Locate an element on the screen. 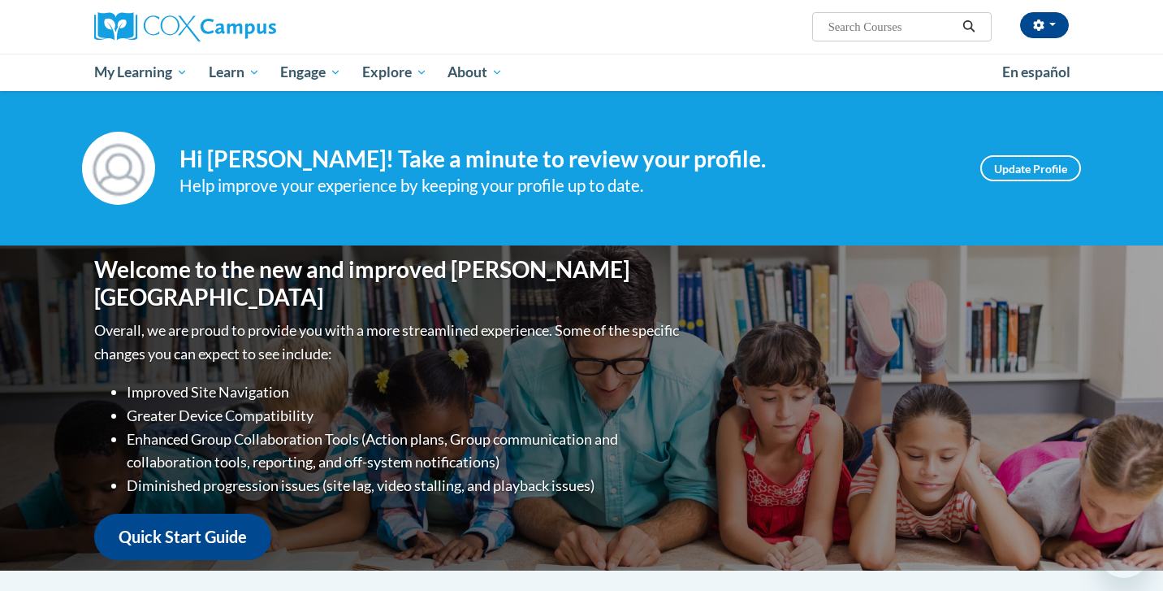 The image size is (1163, 591). span: About is located at coordinates (475, 72).